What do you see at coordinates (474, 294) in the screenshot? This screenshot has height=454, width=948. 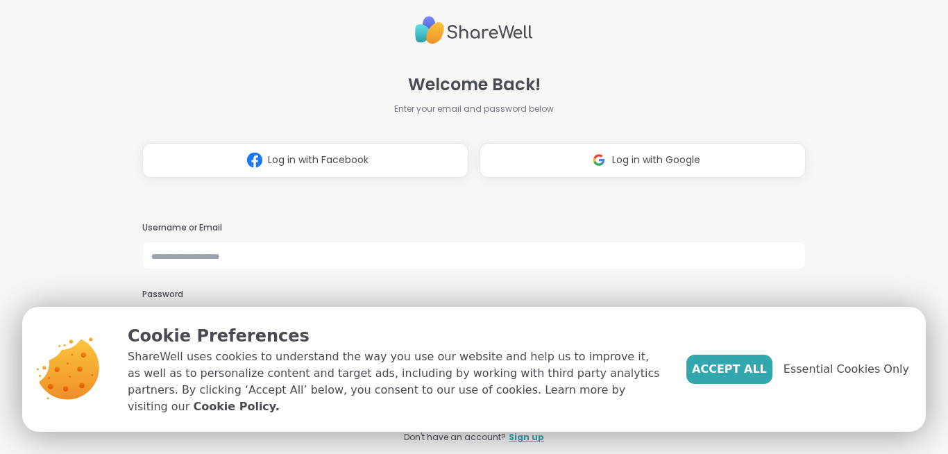 I see `h3: Password` at bounding box center [474, 294].